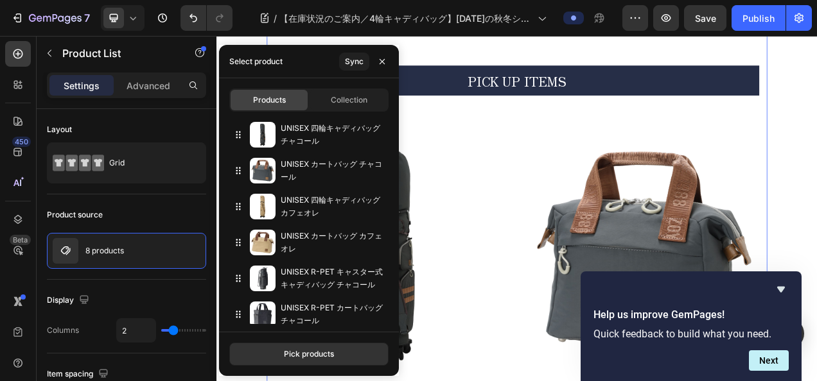  Describe the element at coordinates (691, 326) in the screenshot. I see `div: Help us improve GemPages!` at that location.